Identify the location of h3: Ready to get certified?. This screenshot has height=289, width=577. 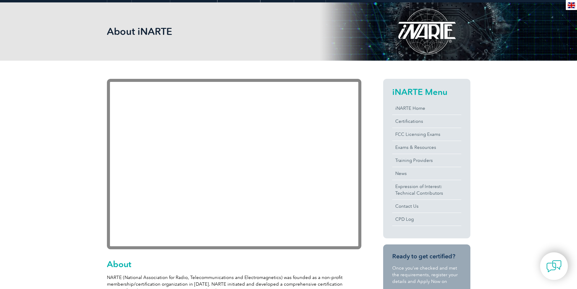
(427, 256).